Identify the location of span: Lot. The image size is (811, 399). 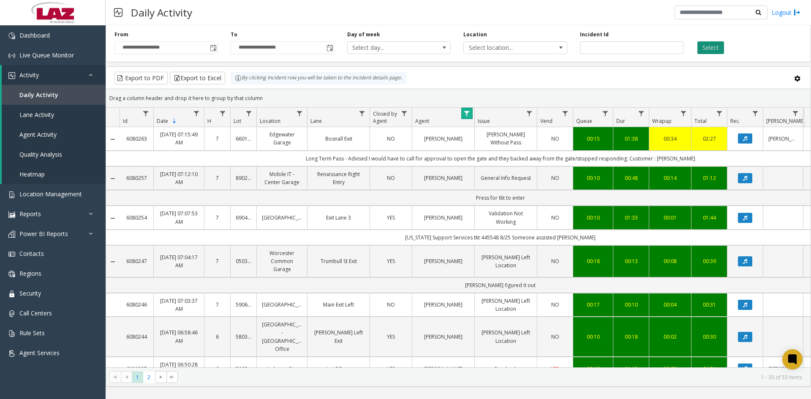
(237, 121).